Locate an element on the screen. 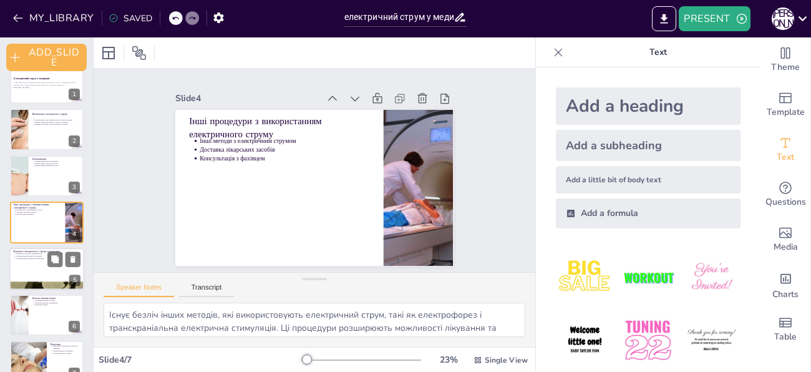 This screenshot has width=811, height=372. div: Add images, graphics, shapes or video is located at coordinates (786, 240).